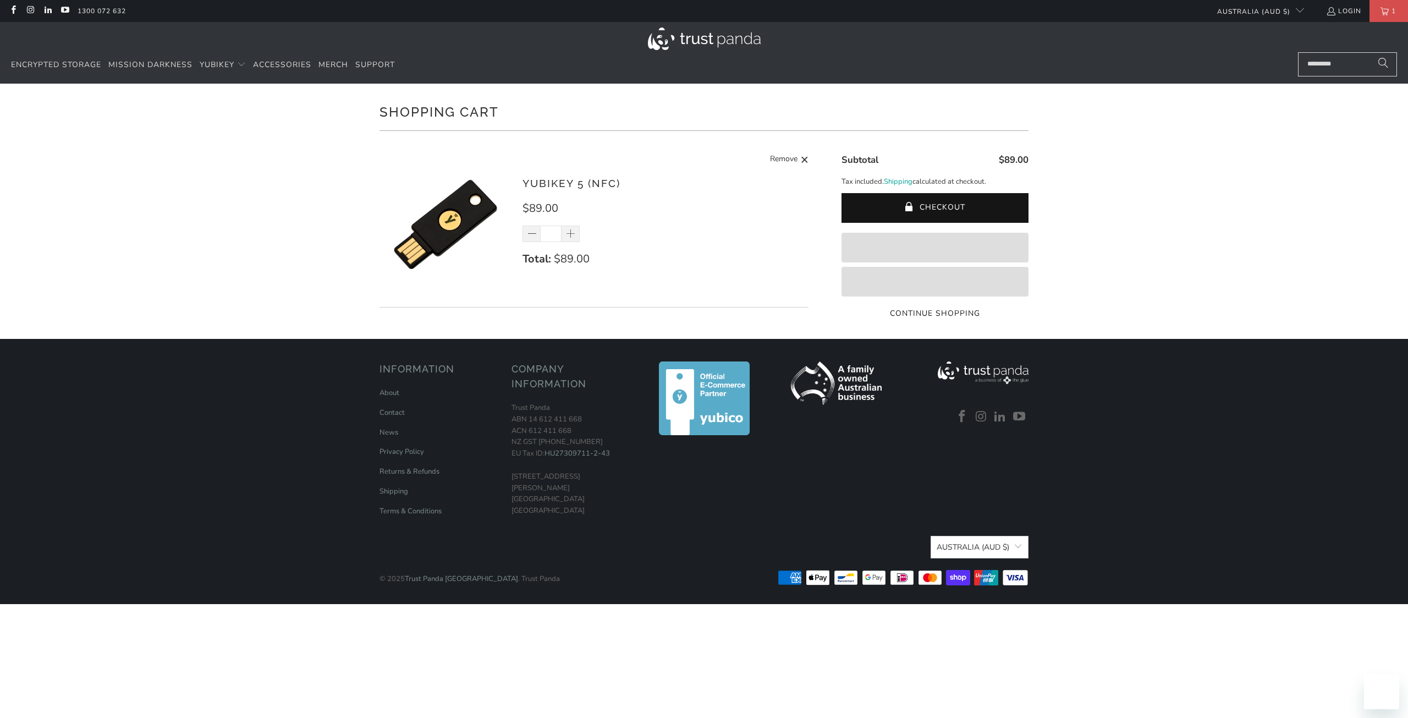  Describe the element at coordinates (409, 471) in the screenshot. I see `a: Returns & Refunds` at that location.